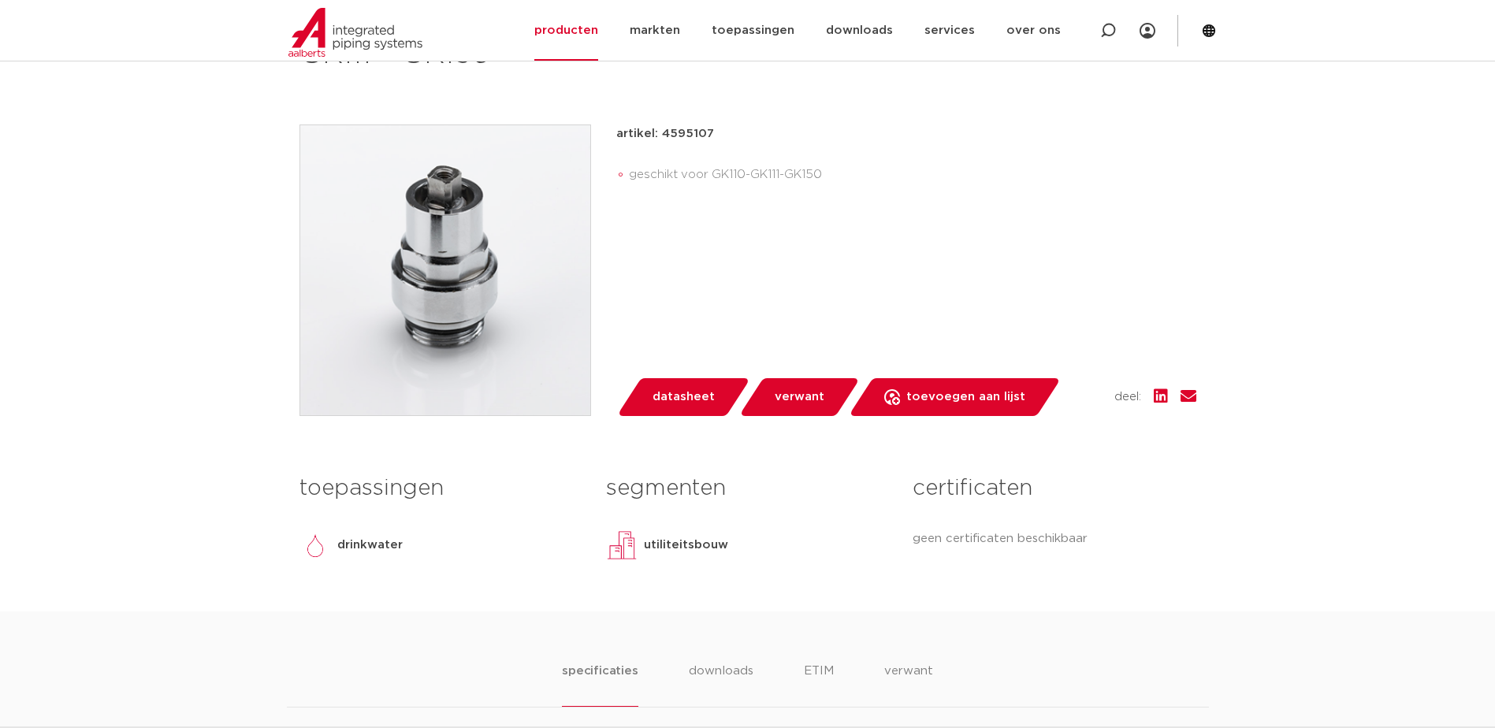 This screenshot has height=728, width=1495. Describe the element at coordinates (747, 489) in the screenshot. I see `h3: segmenten` at that location.